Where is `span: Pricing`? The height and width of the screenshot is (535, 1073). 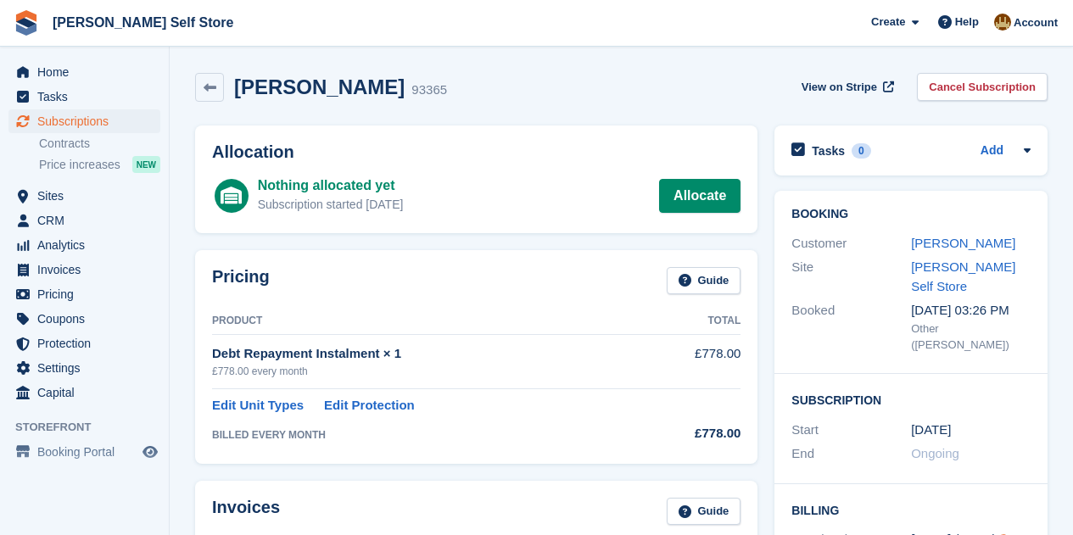 span: Pricing is located at coordinates (88, 294).